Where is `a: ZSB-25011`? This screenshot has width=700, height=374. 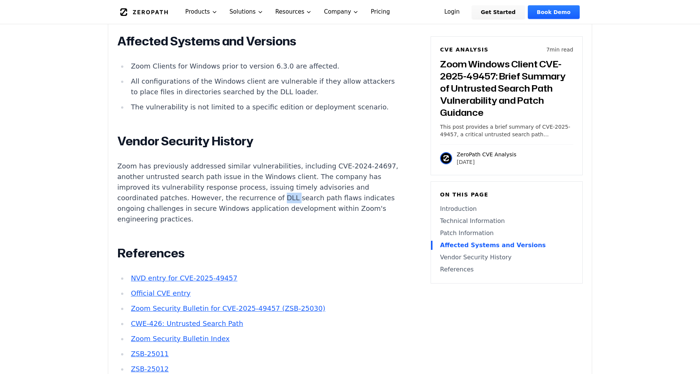
a: ZSB-25011 is located at coordinates (150, 353).